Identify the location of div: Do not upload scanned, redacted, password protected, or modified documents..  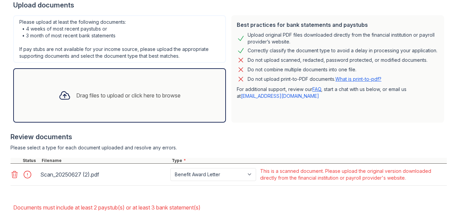
(338, 60).